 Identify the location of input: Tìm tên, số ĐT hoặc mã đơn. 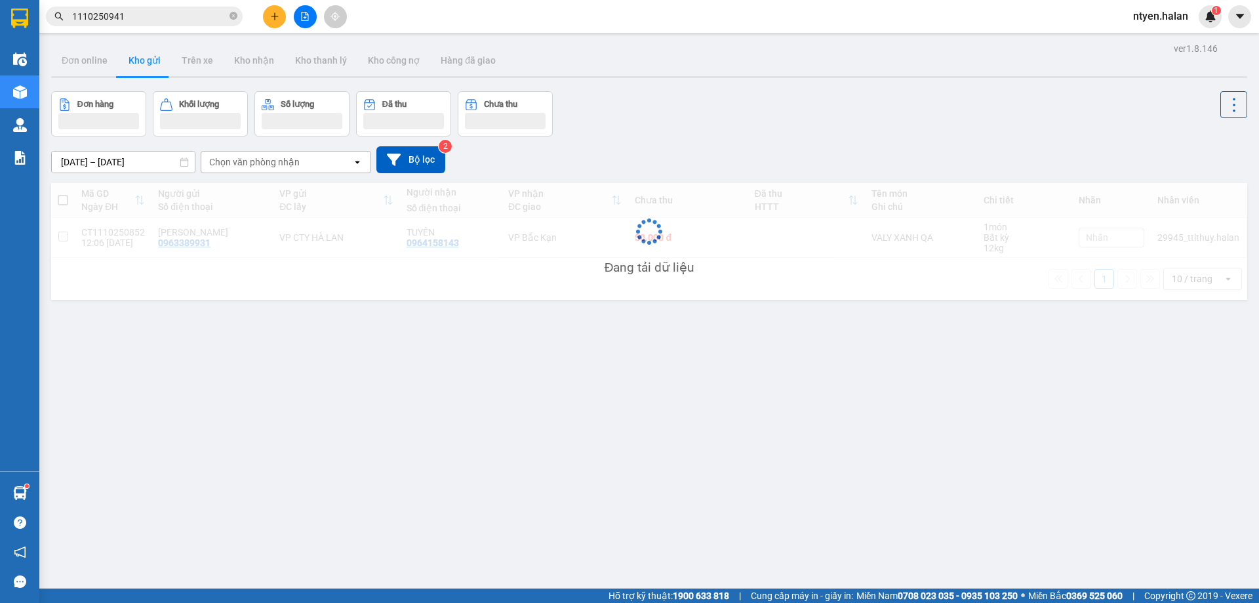
(150, 16).